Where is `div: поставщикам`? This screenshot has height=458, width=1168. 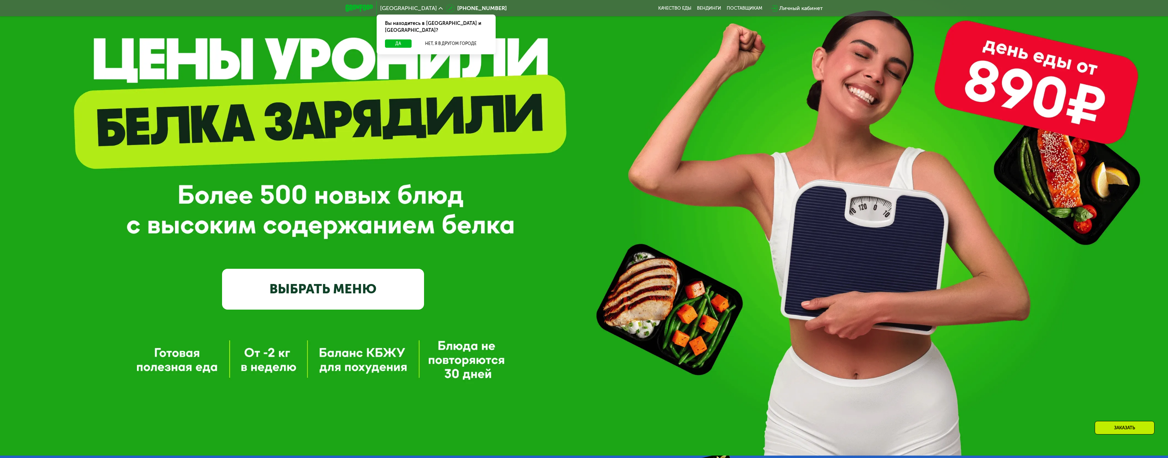 div: поставщикам is located at coordinates (744, 8).